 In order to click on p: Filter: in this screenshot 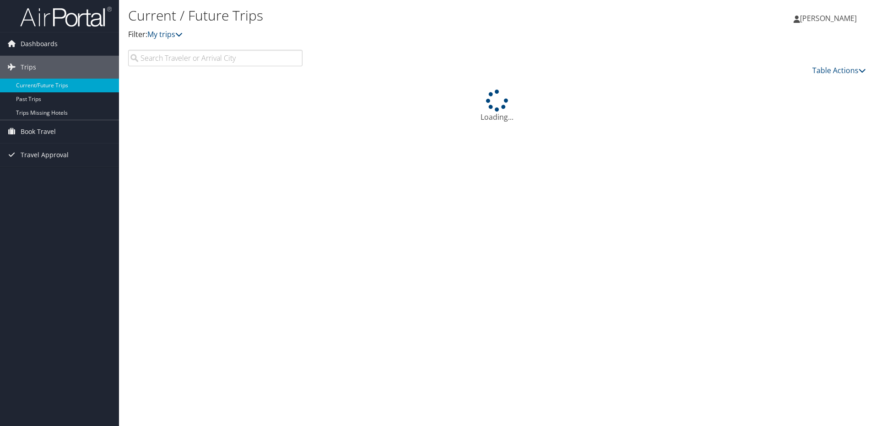, I will do `click(374, 35)`.